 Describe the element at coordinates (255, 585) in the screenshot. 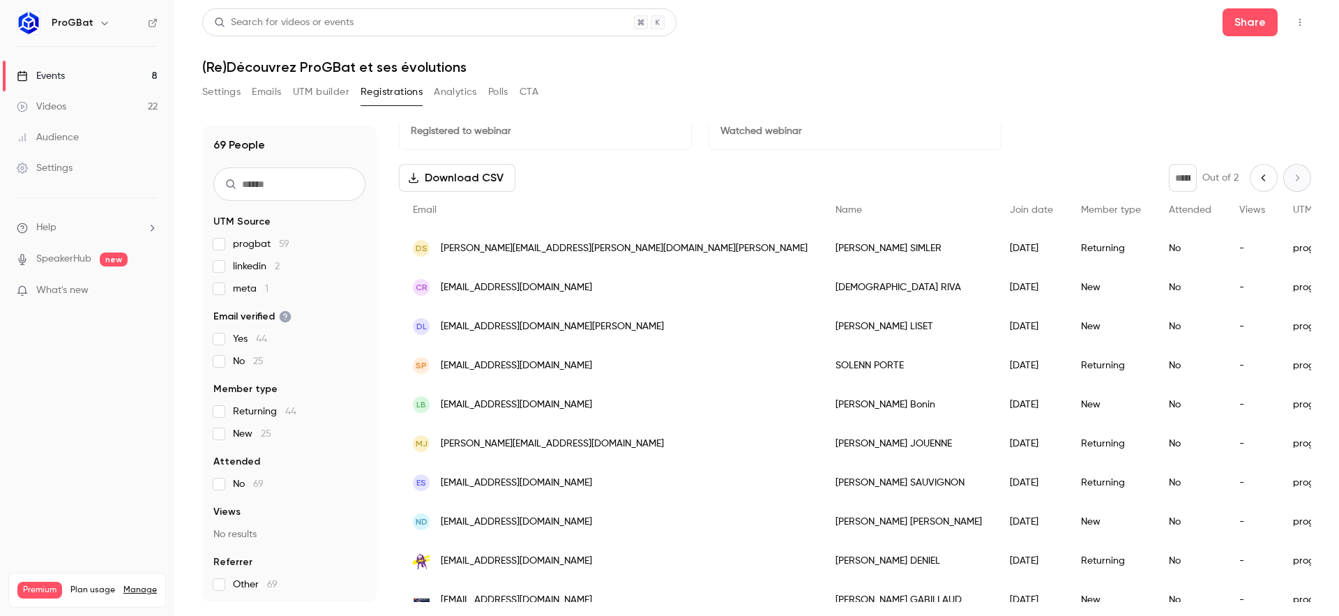

I see `span: Other` at that location.